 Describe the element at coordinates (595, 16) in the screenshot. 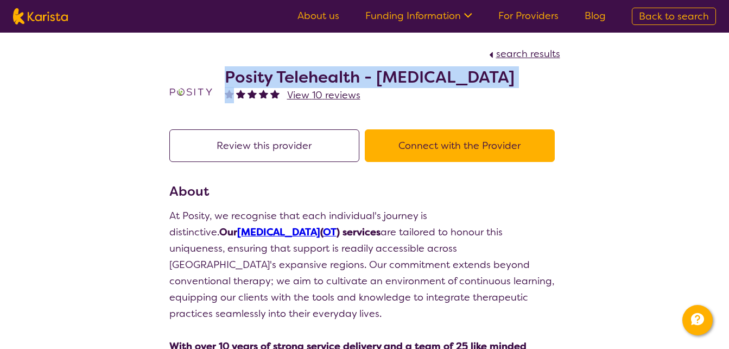

I see `a: Blog` at that location.